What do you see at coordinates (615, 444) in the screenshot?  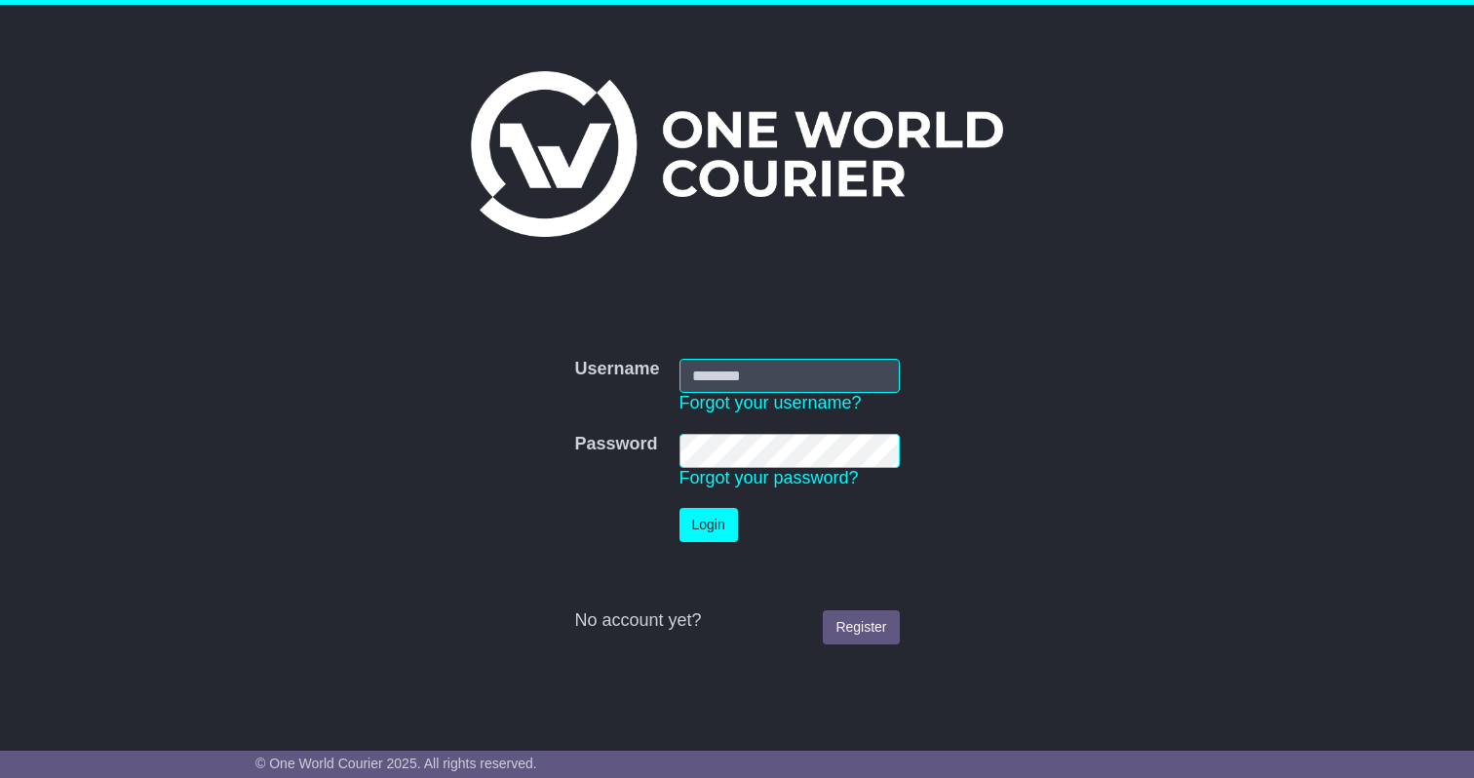 I see `label: Password` at bounding box center [615, 444].